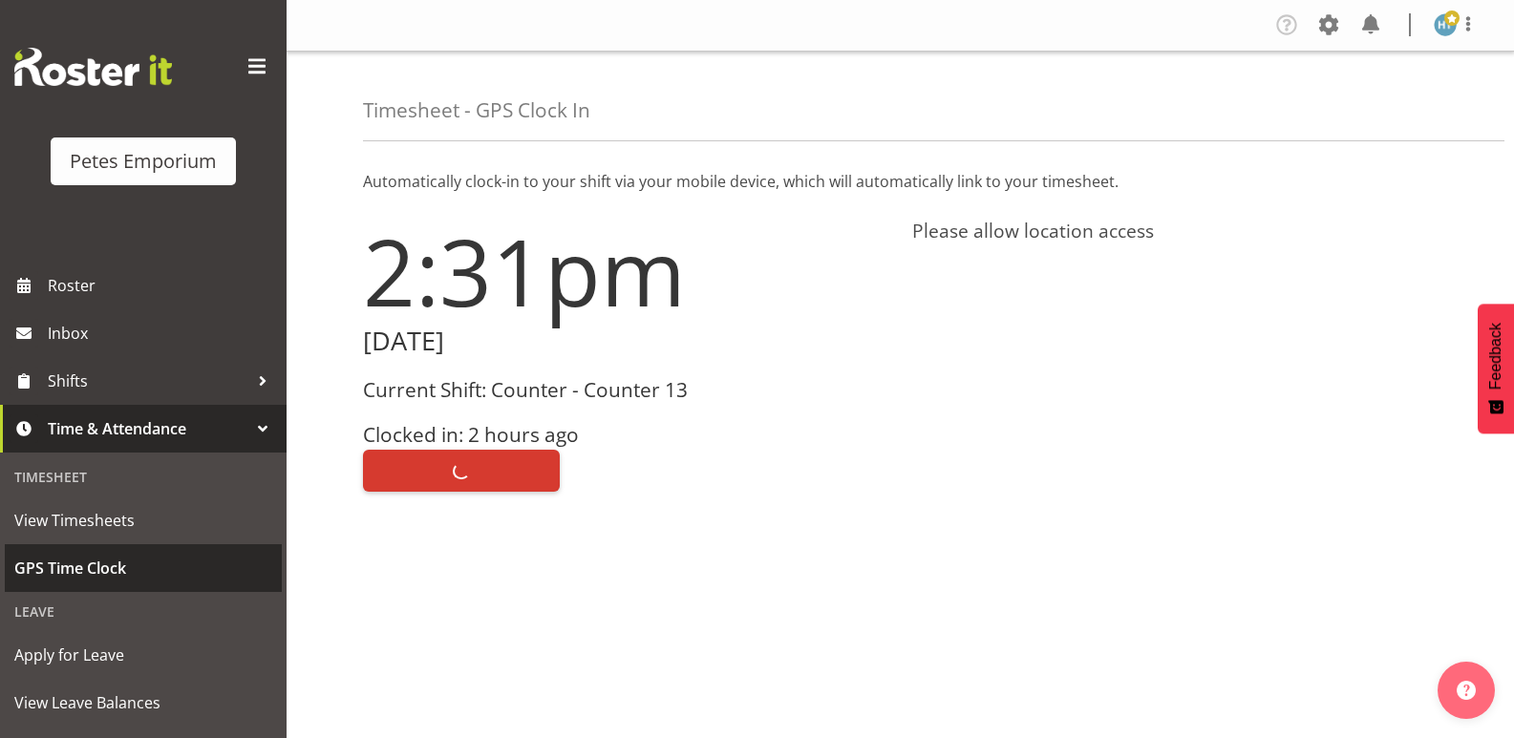 The height and width of the screenshot is (738, 1514). I want to click on img: helena-tomlin701.jpg, so click(1445, 25).